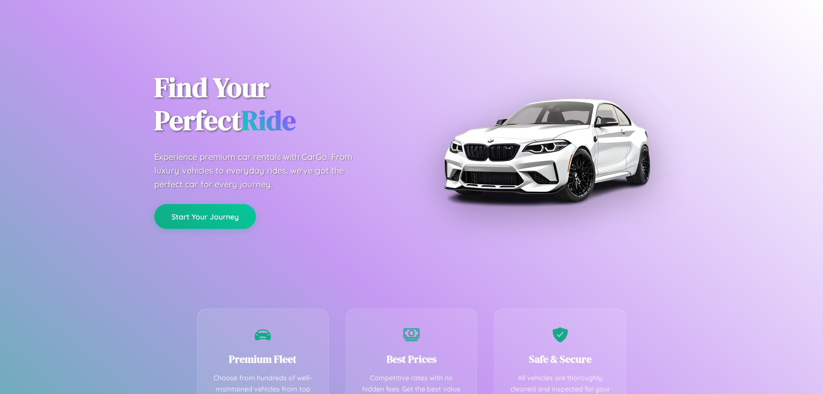 This screenshot has height=394, width=823. I want to click on p: Experience premium car rentals with CarGo. From luxury vehicles to everyday rides, we've got the ..., so click(261, 171).